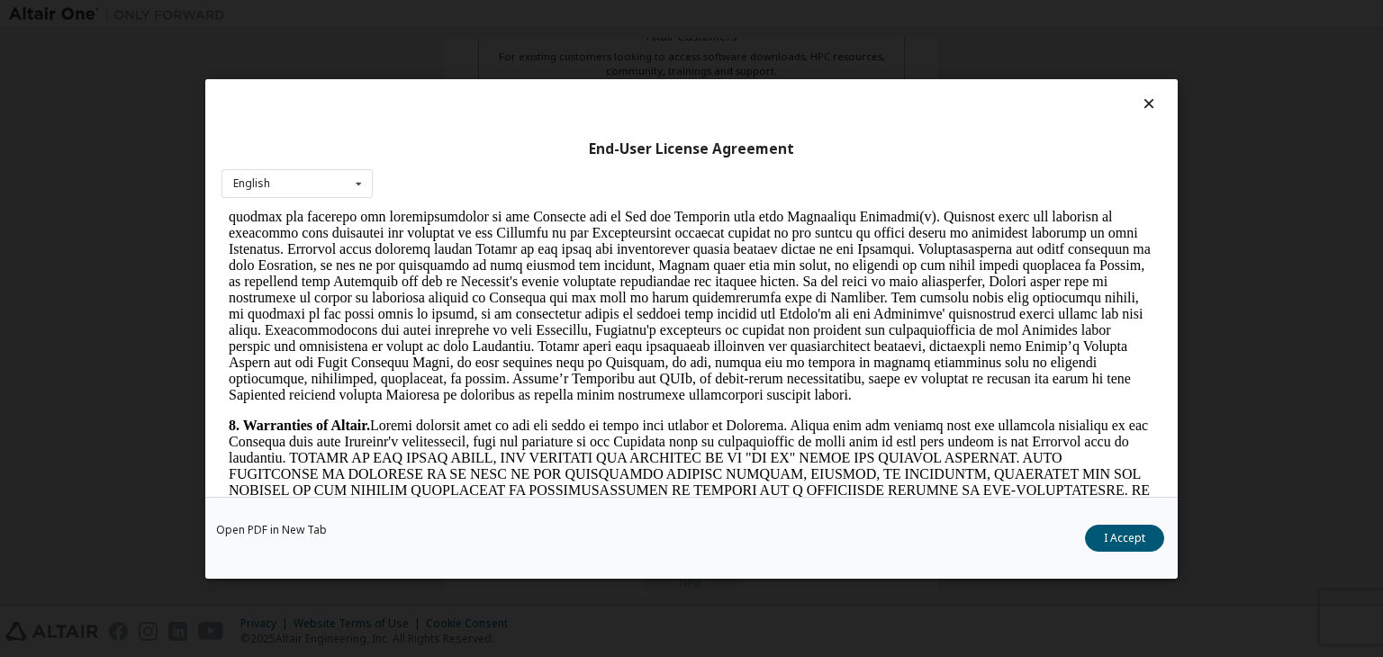  Describe the element at coordinates (77, 216) in the screenshot. I see `strong: 8. Warranties of Altair.` at that location.